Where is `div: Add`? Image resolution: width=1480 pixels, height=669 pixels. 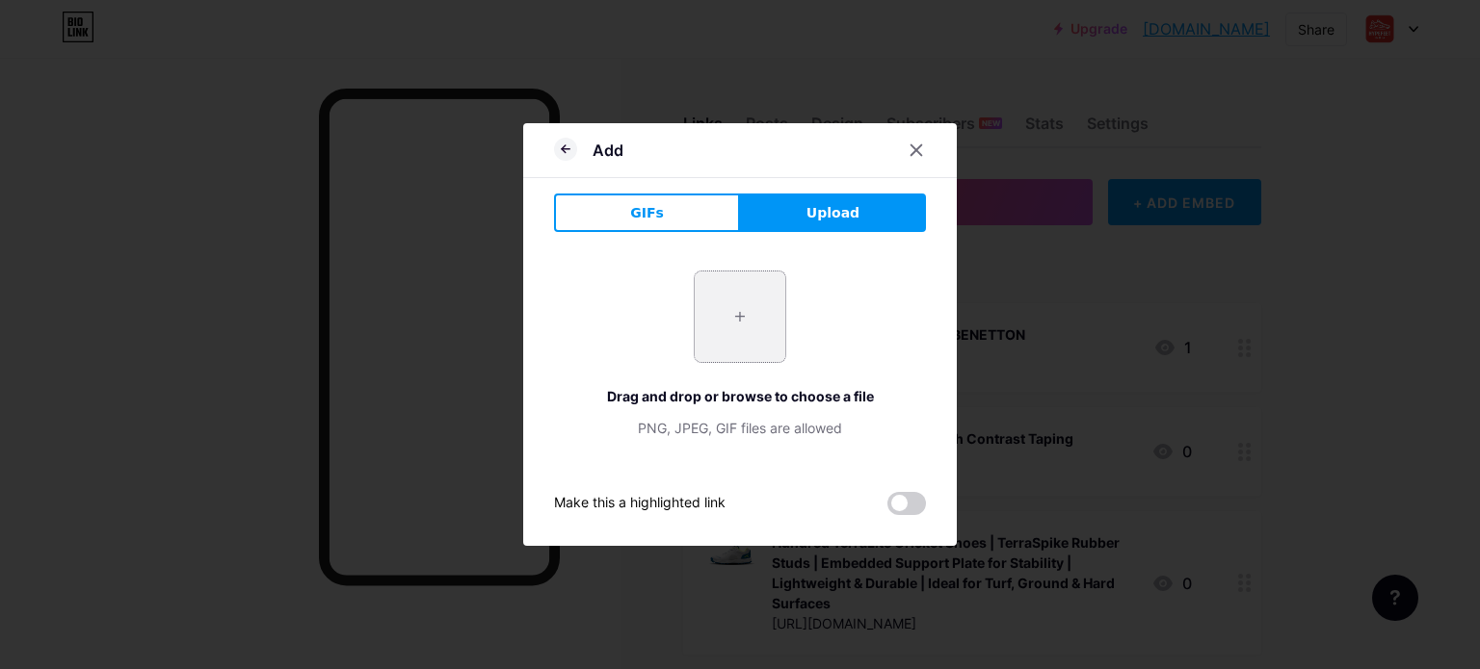 div: Add is located at coordinates (608, 150).